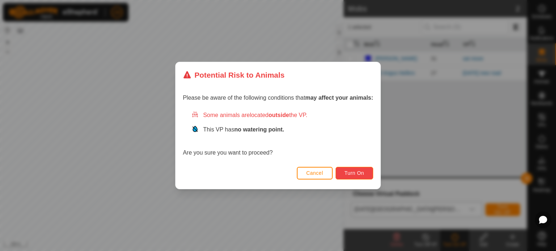 Image resolution: width=556 pixels, height=251 pixels. What do you see at coordinates (354, 173) in the screenshot?
I see `span: Turn On` at bounding box center [354, 173].